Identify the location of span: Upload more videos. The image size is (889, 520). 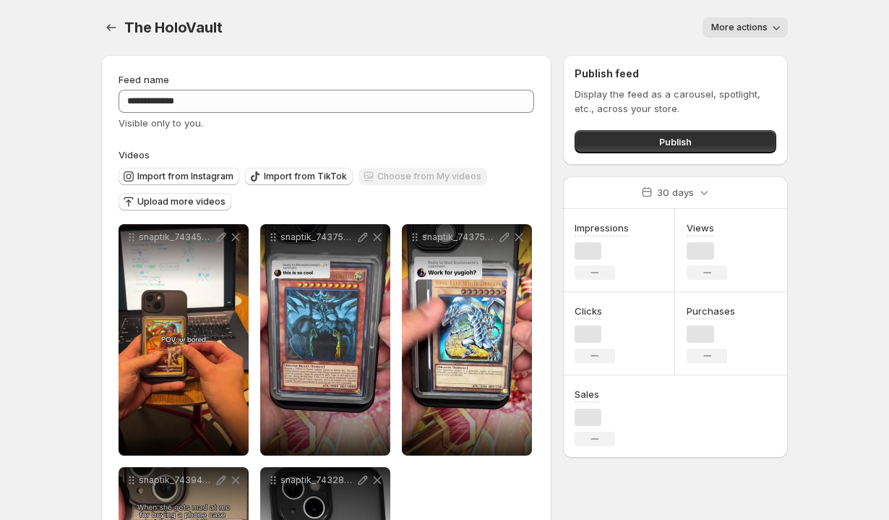
(181, 202).